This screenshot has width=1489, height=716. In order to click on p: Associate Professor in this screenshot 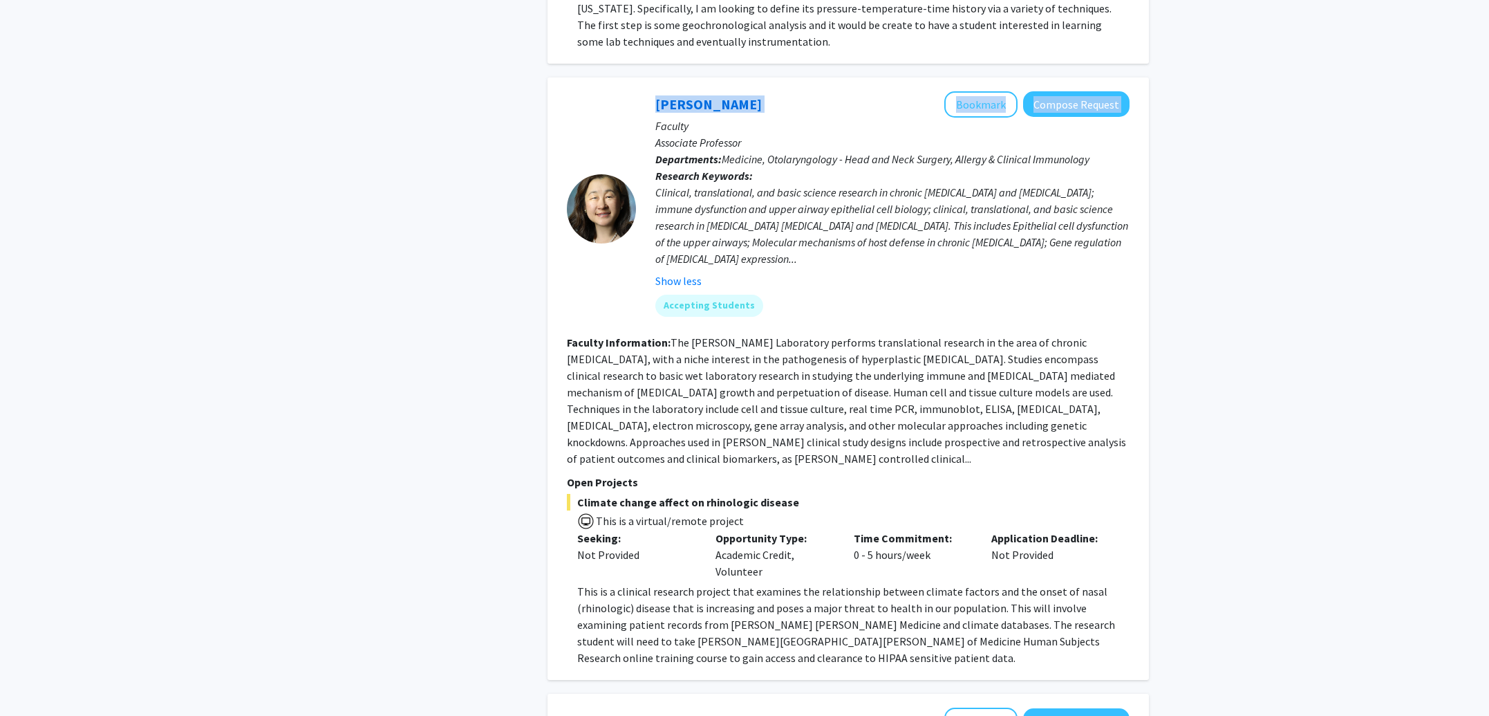, I will do `click(893, 142)`.